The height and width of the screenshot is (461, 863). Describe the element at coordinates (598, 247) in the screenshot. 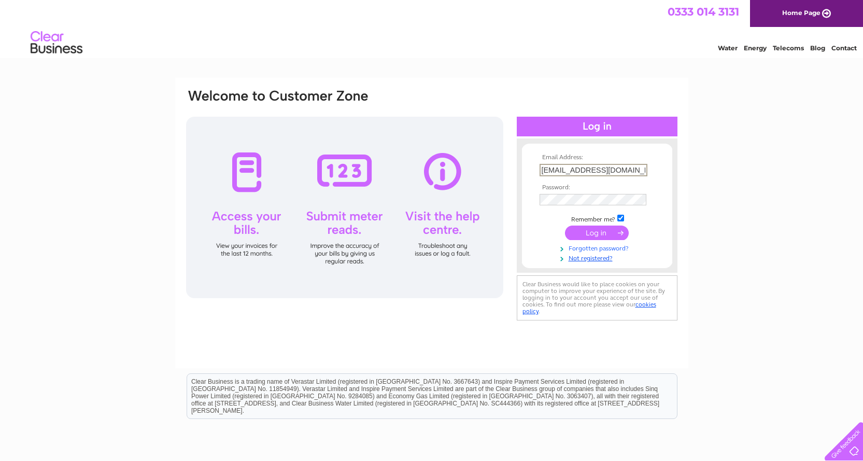

I see `a: Forgotten password?` at that location.